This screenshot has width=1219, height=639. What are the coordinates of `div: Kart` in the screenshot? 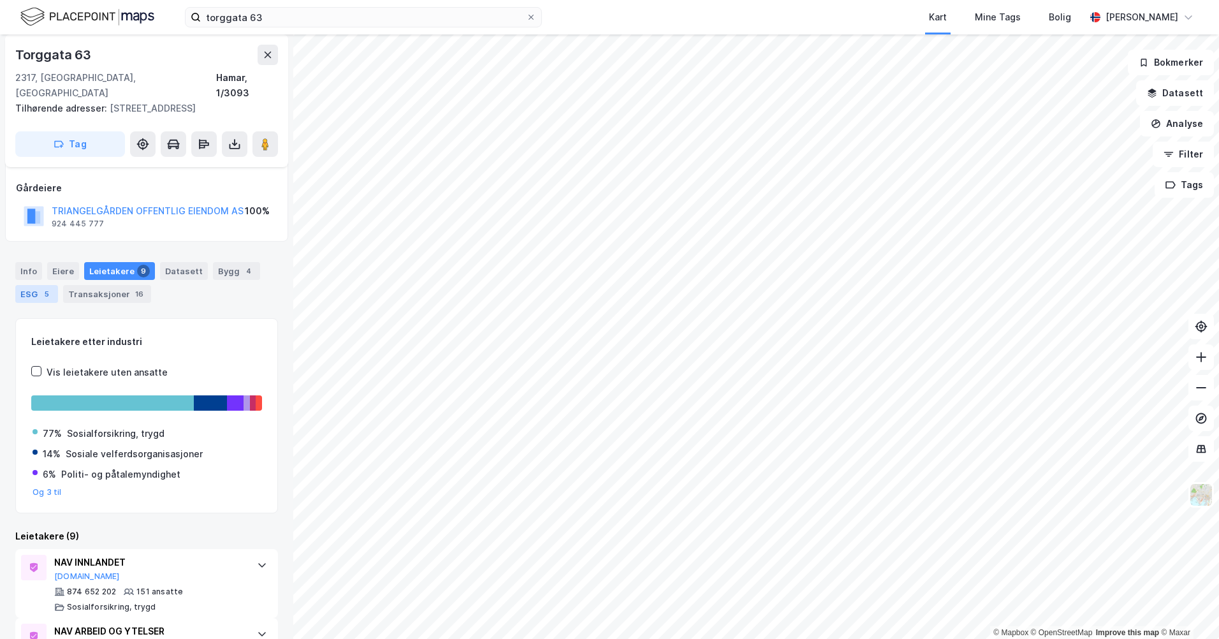 It's located at (937, 17).